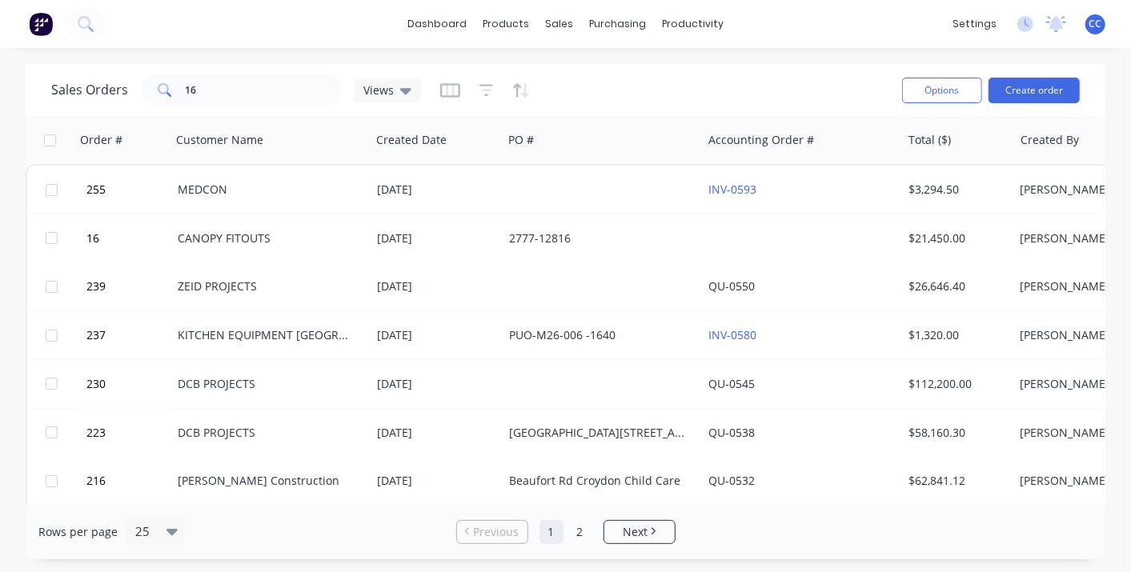  What do you see at coordinates (974, 24) in the screenshot?
I see `div: settings` at bounding box center [974, 24].